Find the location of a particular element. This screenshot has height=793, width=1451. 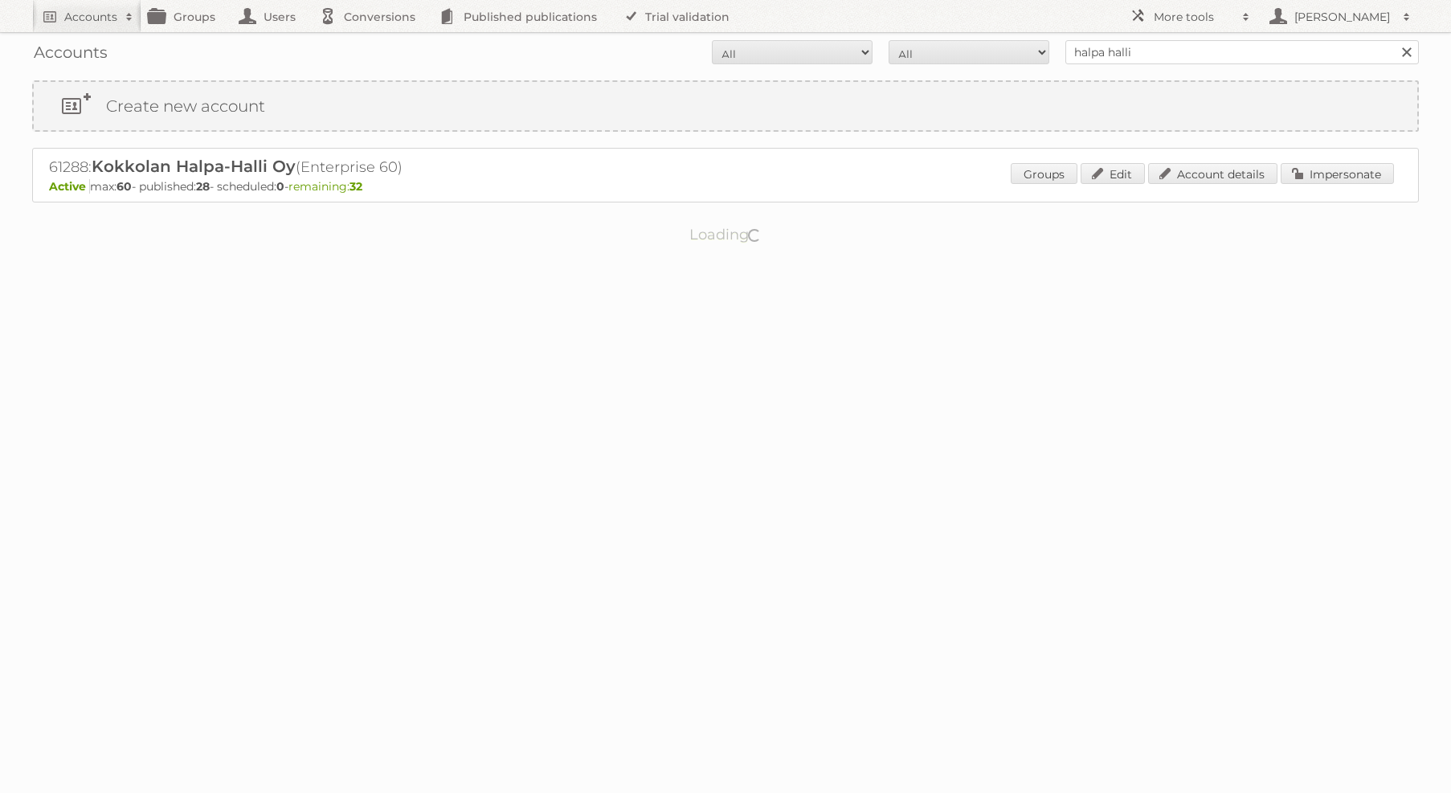

h2: 61288: (Enterprise 60) is located at coordinates (330, 167).